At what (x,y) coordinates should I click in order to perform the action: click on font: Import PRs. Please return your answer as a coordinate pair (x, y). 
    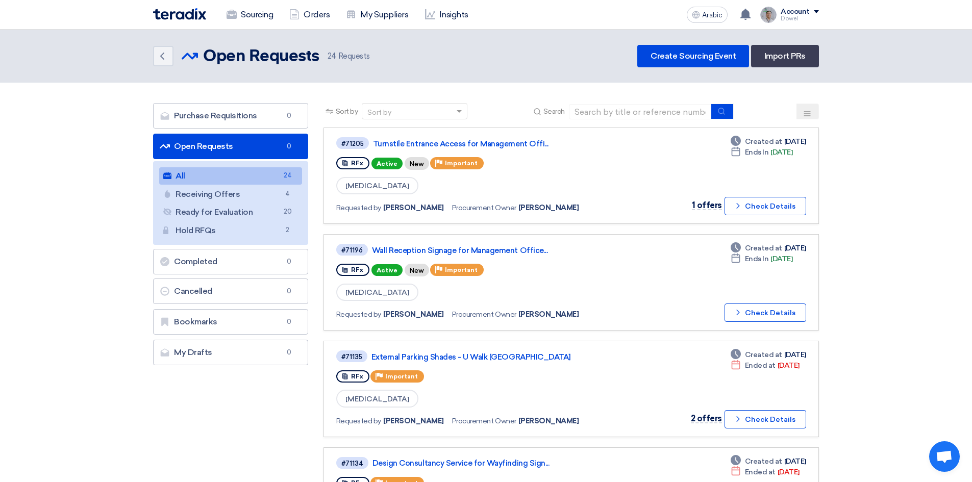
    Looking at the image, I should click on (785, 56).